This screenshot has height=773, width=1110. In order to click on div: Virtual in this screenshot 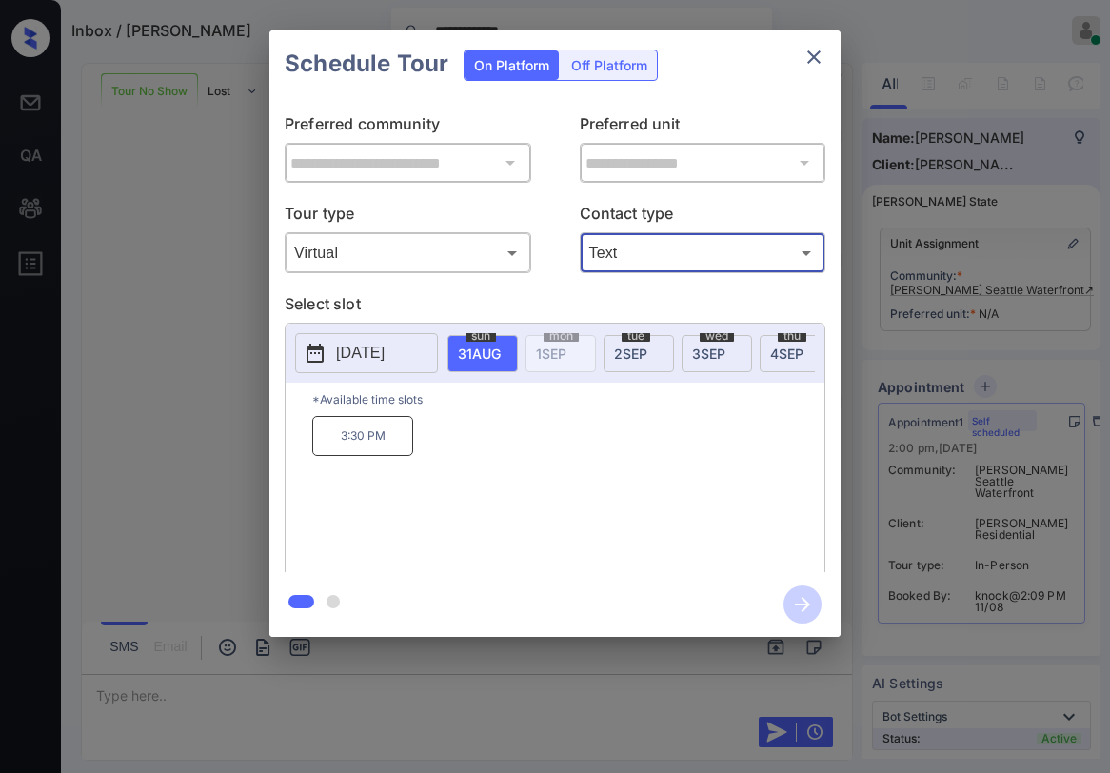, I will do `click(407, 252)`.